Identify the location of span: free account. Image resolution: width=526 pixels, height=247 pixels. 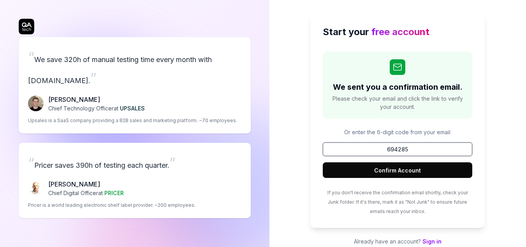
(400, 32).